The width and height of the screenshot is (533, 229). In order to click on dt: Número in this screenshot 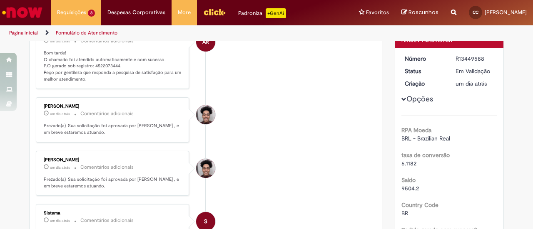, I will do `click(424, 59)`.